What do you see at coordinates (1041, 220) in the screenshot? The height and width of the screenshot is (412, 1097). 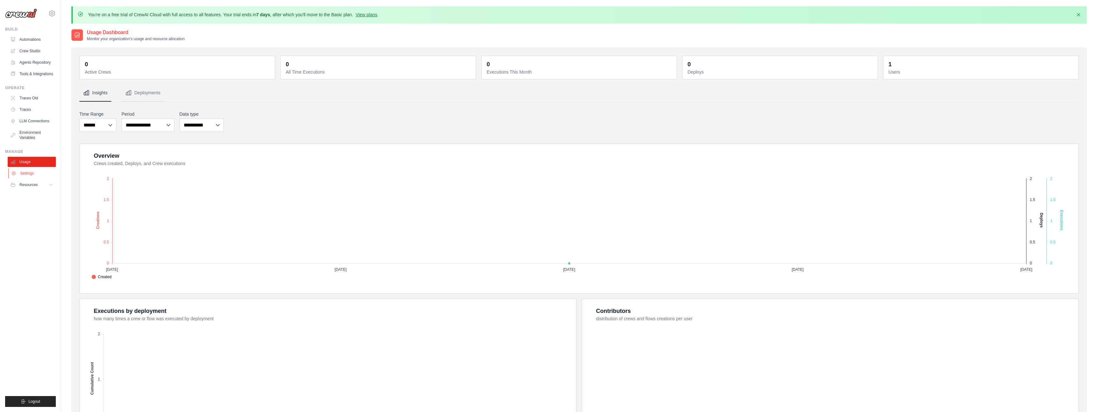 I see `text: Deploys` at bounding box center [1041, 220].